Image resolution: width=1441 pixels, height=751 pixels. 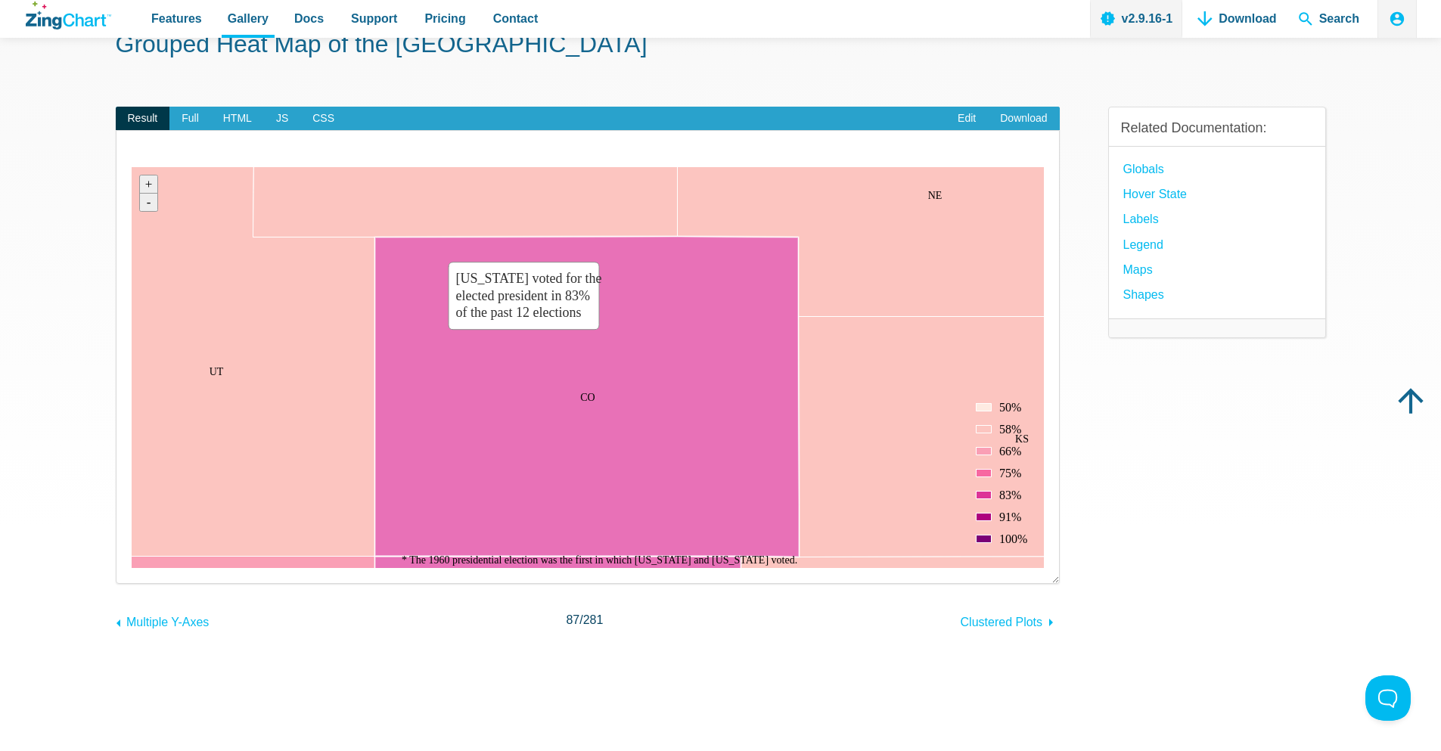 What do you see at coordinates (967, 119) in the screenshot?
I see `a: Edit` at bounding box center [967, 119].